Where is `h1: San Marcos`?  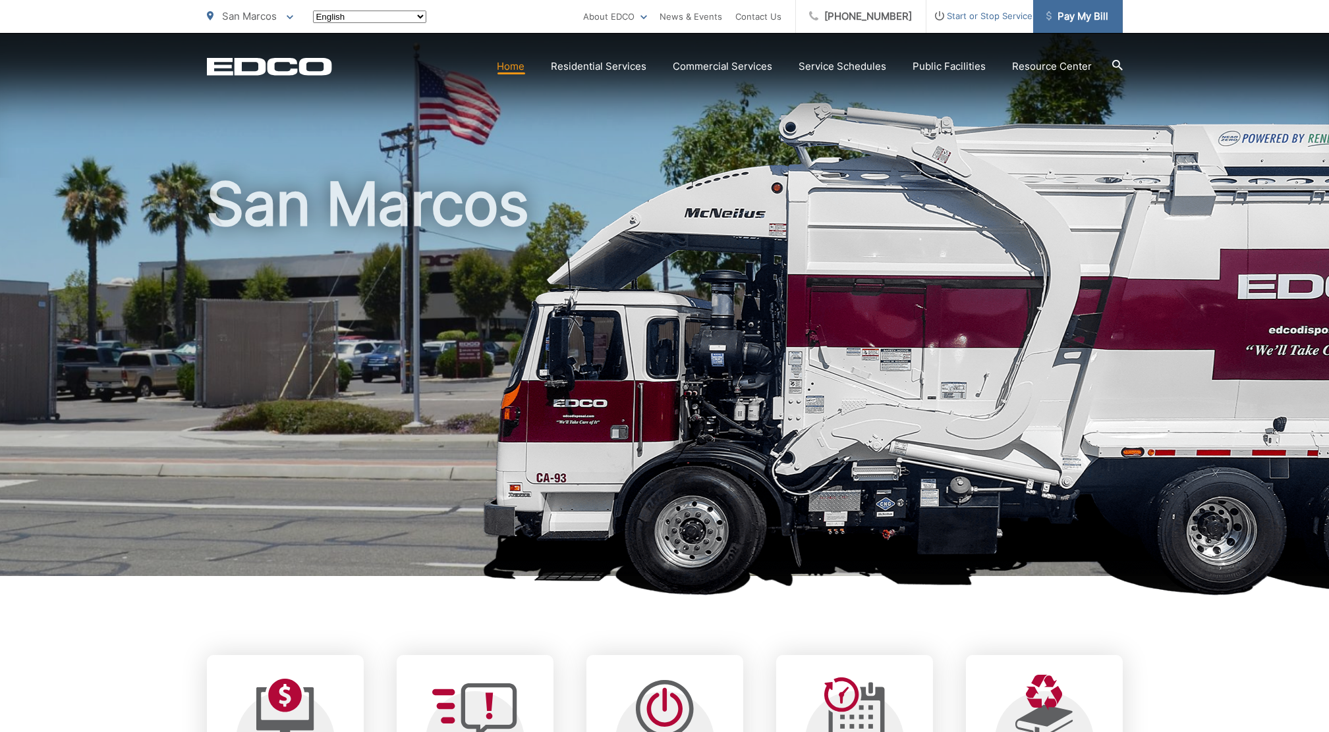 h1: San Marcos is located at coordinates (665, 379).